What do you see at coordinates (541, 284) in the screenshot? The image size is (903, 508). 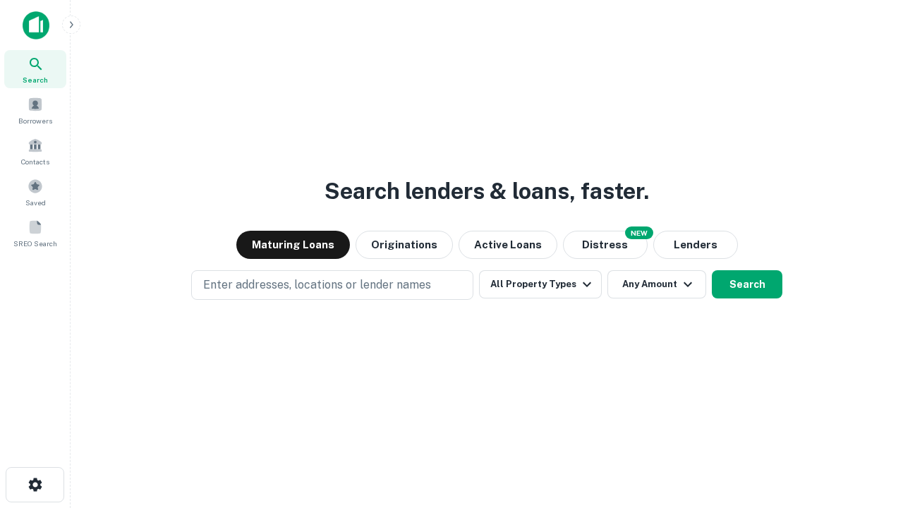 I see `button: All Property Types` at bounding box center [541, 284].